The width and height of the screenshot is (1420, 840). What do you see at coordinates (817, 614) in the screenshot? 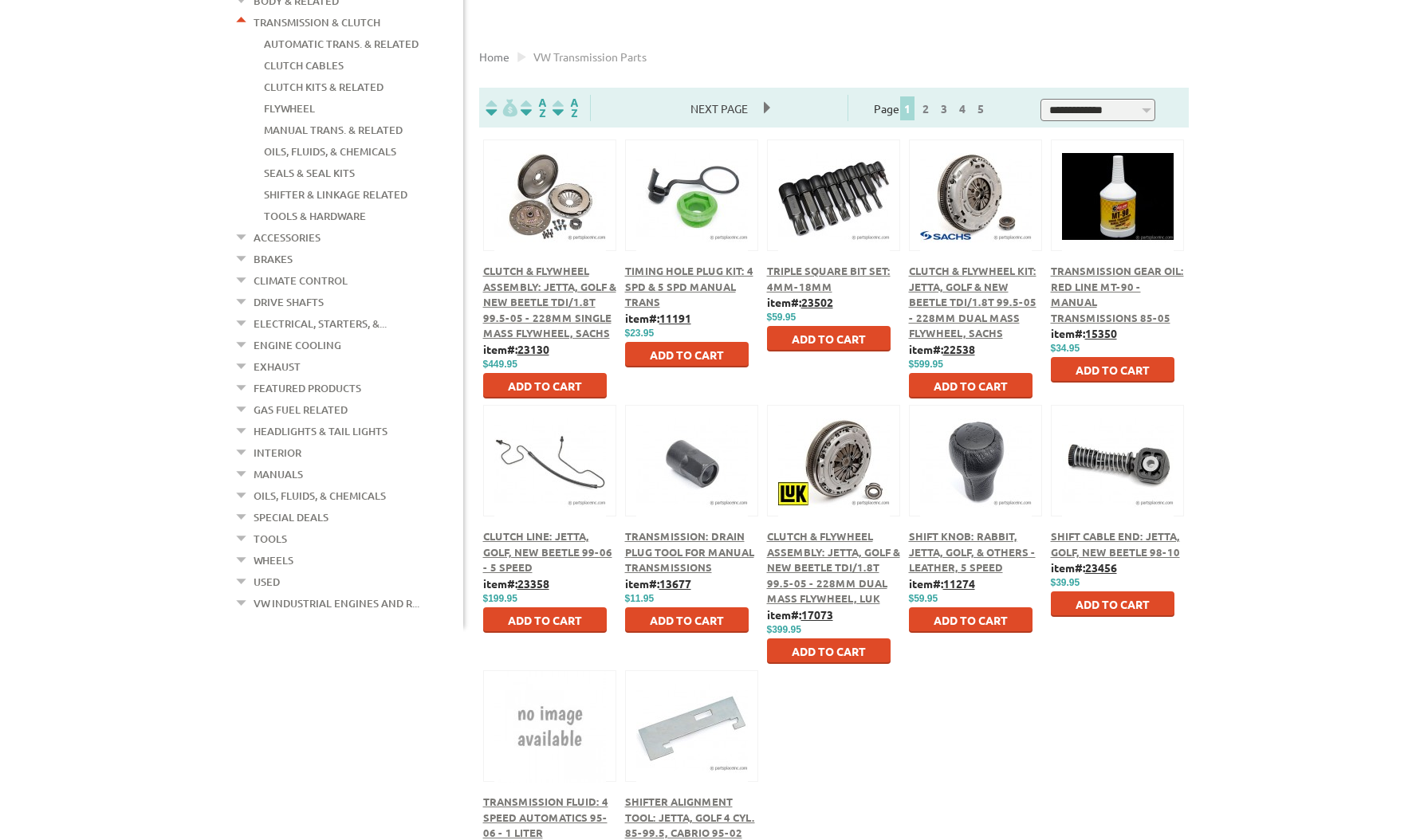
I see `u: 17073` at bounding box center [817, 614].